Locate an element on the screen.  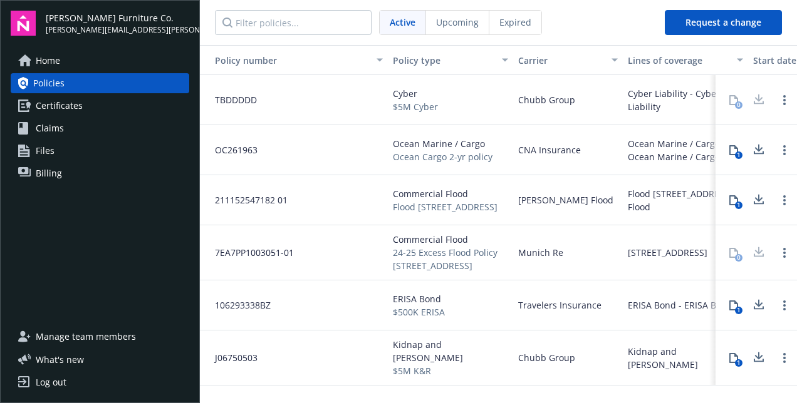
div: Toggle SortBy is located at coordinates (287, 60).